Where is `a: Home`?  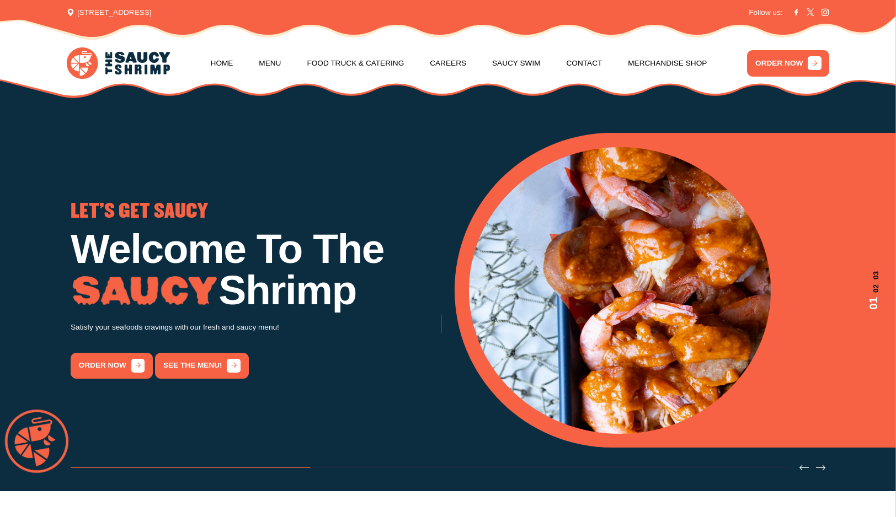
a: Home is located at coordinates (222, 63).